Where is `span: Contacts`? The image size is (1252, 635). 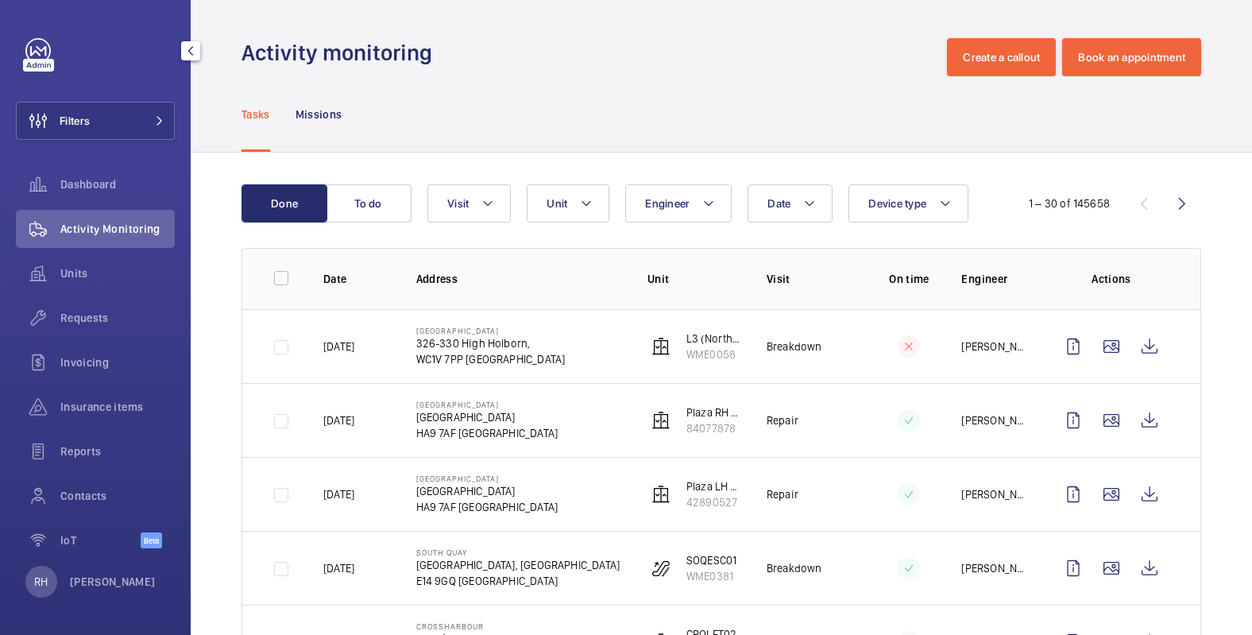 span: Contacts is located at coordinates (118, 496).